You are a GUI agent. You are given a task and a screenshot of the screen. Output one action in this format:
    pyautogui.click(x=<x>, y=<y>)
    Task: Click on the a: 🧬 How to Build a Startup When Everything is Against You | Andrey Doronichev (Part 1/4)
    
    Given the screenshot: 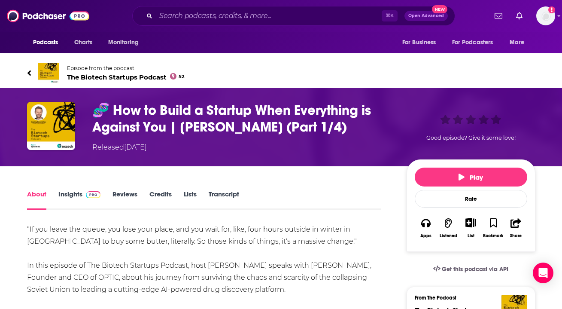 What is the action you would take?
    pyautogui.click(x=51, y=126)
    